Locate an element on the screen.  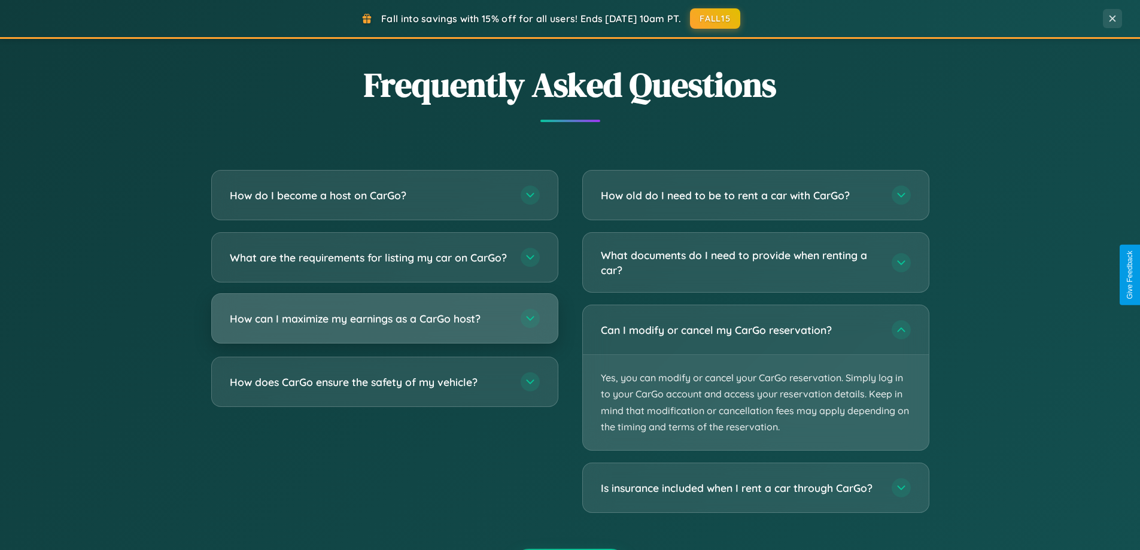
h3: What are the requirements for listing my car on CarGo? is located at coordinates (369, 257).